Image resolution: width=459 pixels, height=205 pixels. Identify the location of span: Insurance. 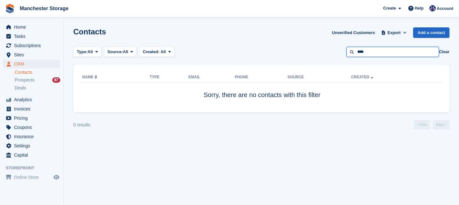
(33, 137).